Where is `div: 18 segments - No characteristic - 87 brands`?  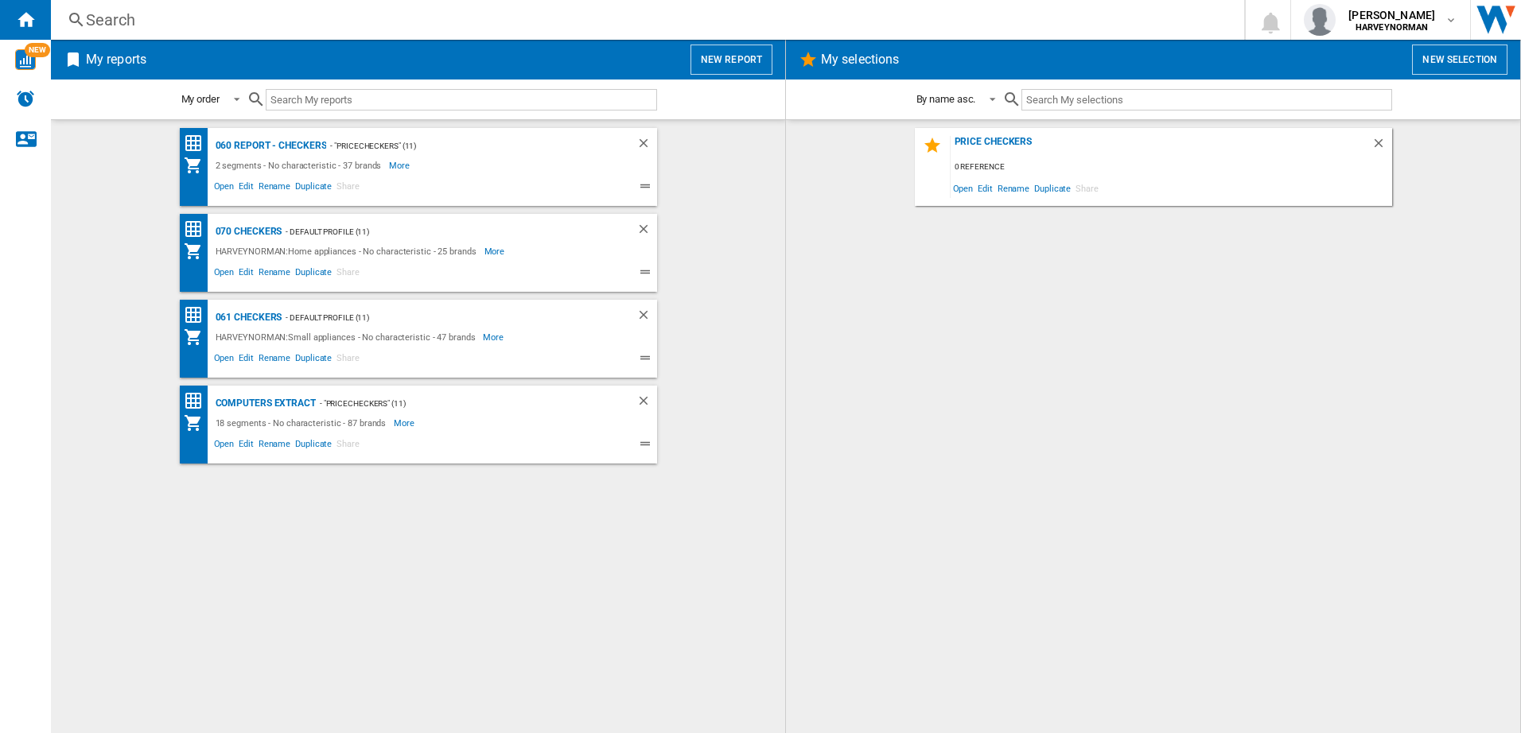
div: 18 segments - No characteristic - 87 brands is located at coordinates (303, 423).